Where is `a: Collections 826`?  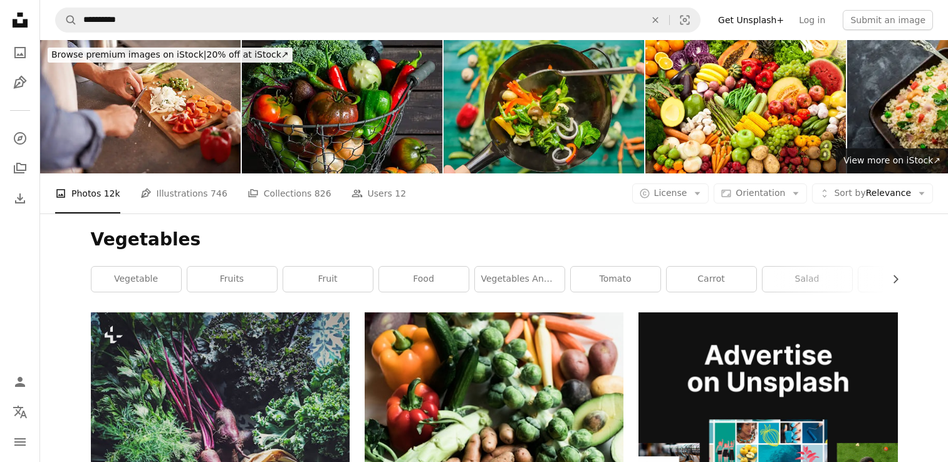
a: Collections 826 is located at coordinates (289, 194).